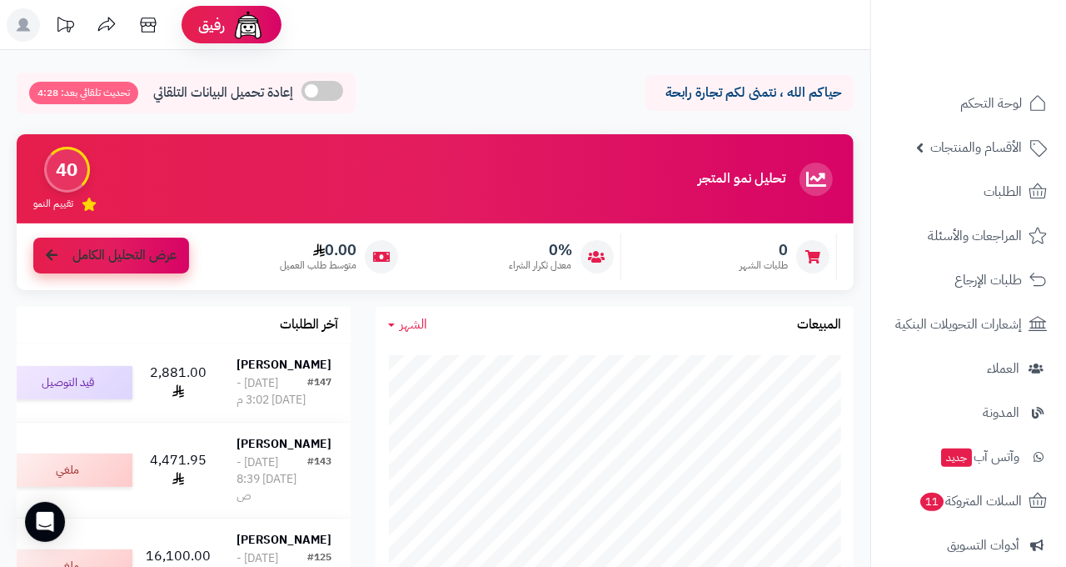 Image resolution: width=1066 pixels, height=567 pixels. I want to click on p: حياكم الله ، نتمنى لكم تجارة رابحة, so click(750, 92).